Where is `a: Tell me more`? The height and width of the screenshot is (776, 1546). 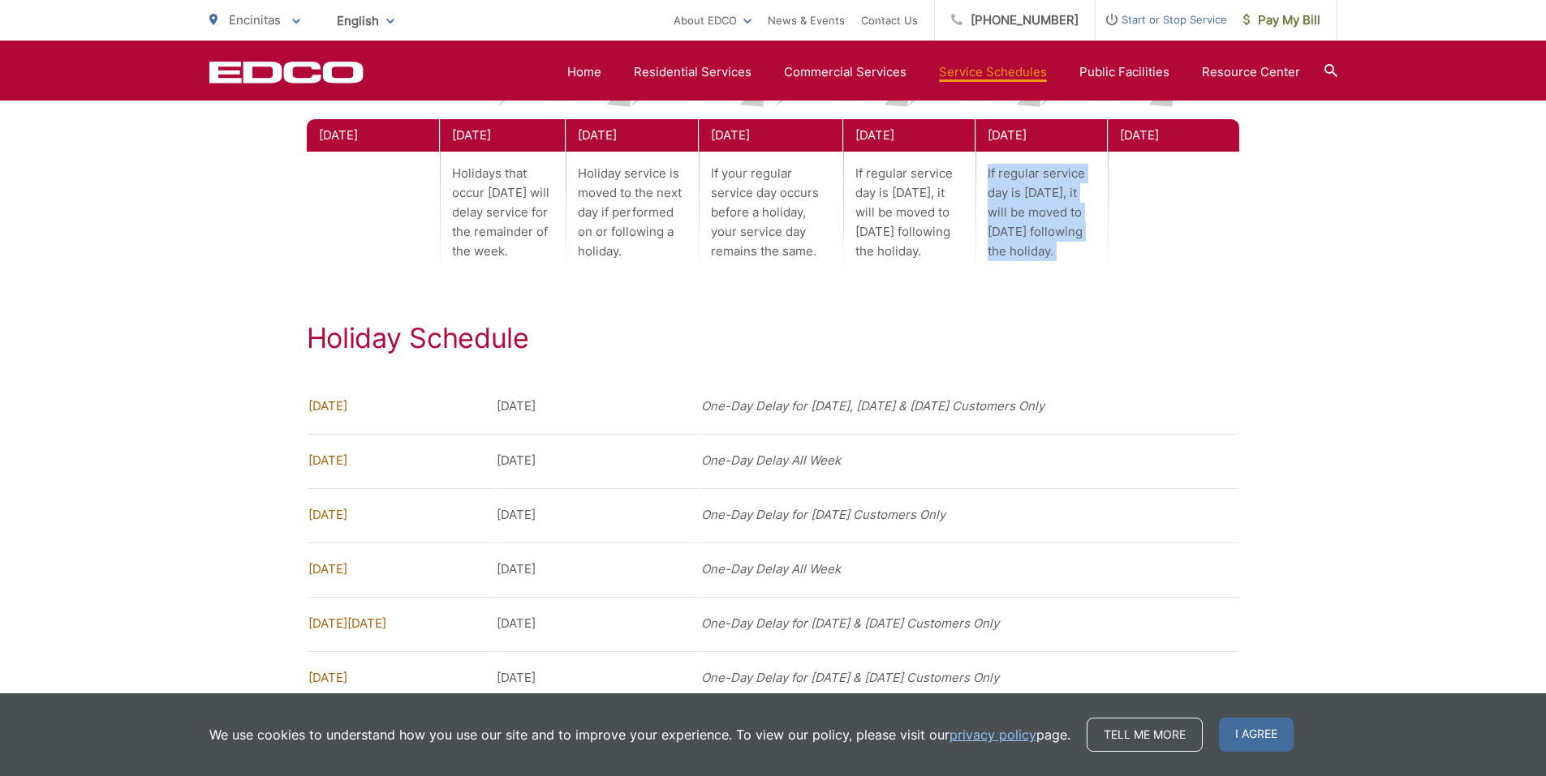
a: Tell me more is located at coordinates (1144, 735).